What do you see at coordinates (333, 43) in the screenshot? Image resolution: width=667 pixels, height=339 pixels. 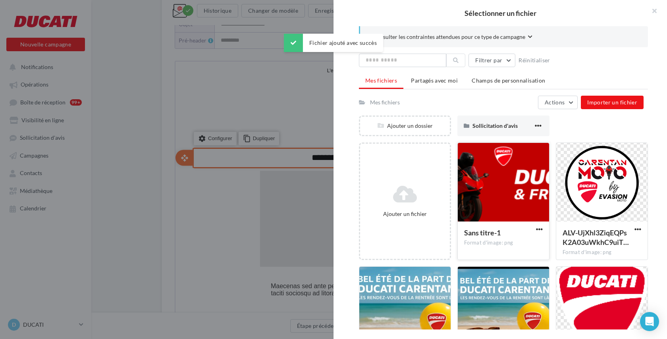 I see `div: Fichier ajouté avec succès` at bounding box center [333, 43].